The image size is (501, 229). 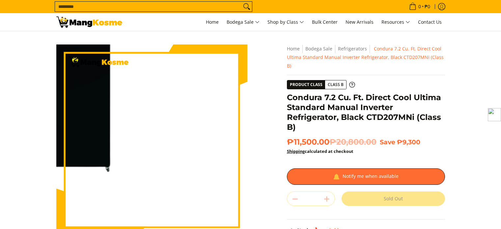 I want to click on img: Condura 7.3 Cu. Ft. Direct Cool Ultima Inverter Ref l Mang Kosme, so click(x=89, y=22).